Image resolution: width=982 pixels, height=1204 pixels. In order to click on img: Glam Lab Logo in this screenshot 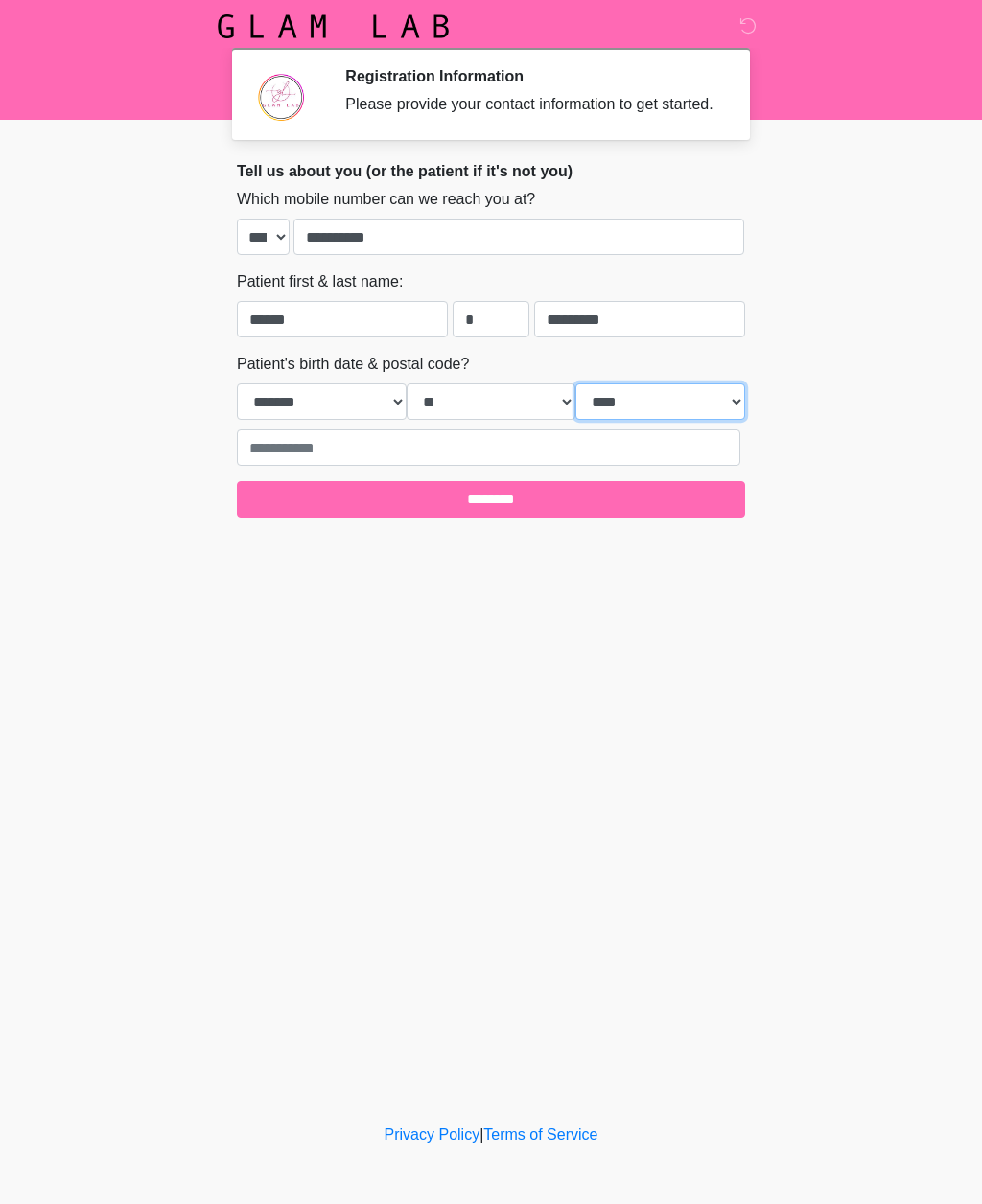, I will do `click(333, 26)`.